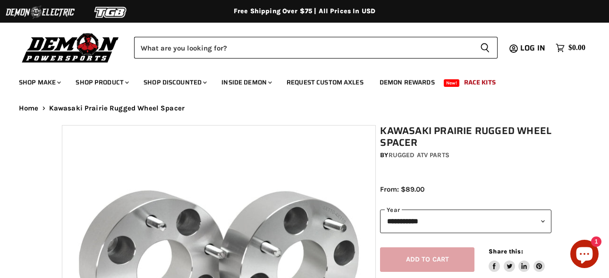 This screenshot has height=278, width=609. What do you see at coordinates (534, 48) in the screenshot?
I see `a: Log in` at bounding box center [534, 48].